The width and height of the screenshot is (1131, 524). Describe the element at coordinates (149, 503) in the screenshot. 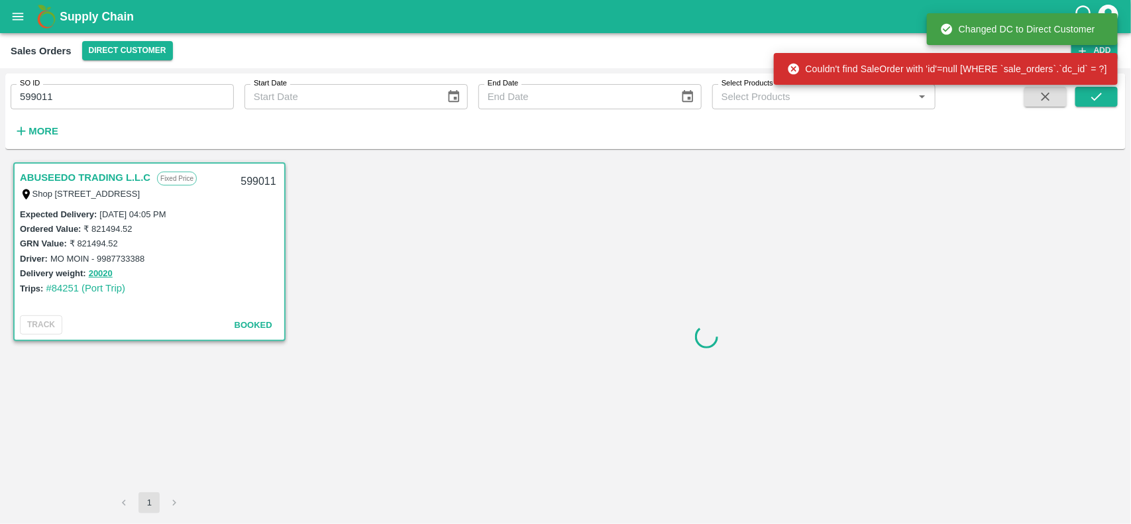

I see `nav: pagination navigation` at that location.